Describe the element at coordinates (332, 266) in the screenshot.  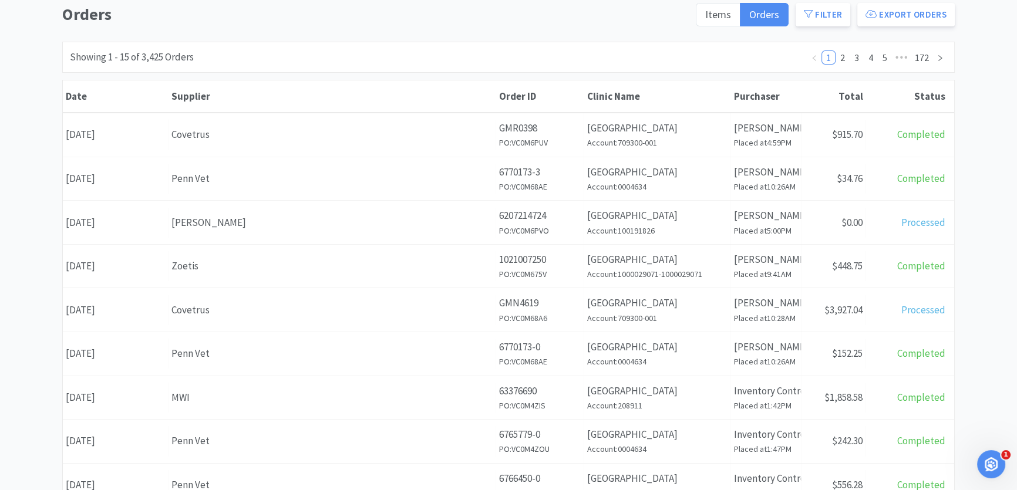
I see `div: Zoetis` at that location.